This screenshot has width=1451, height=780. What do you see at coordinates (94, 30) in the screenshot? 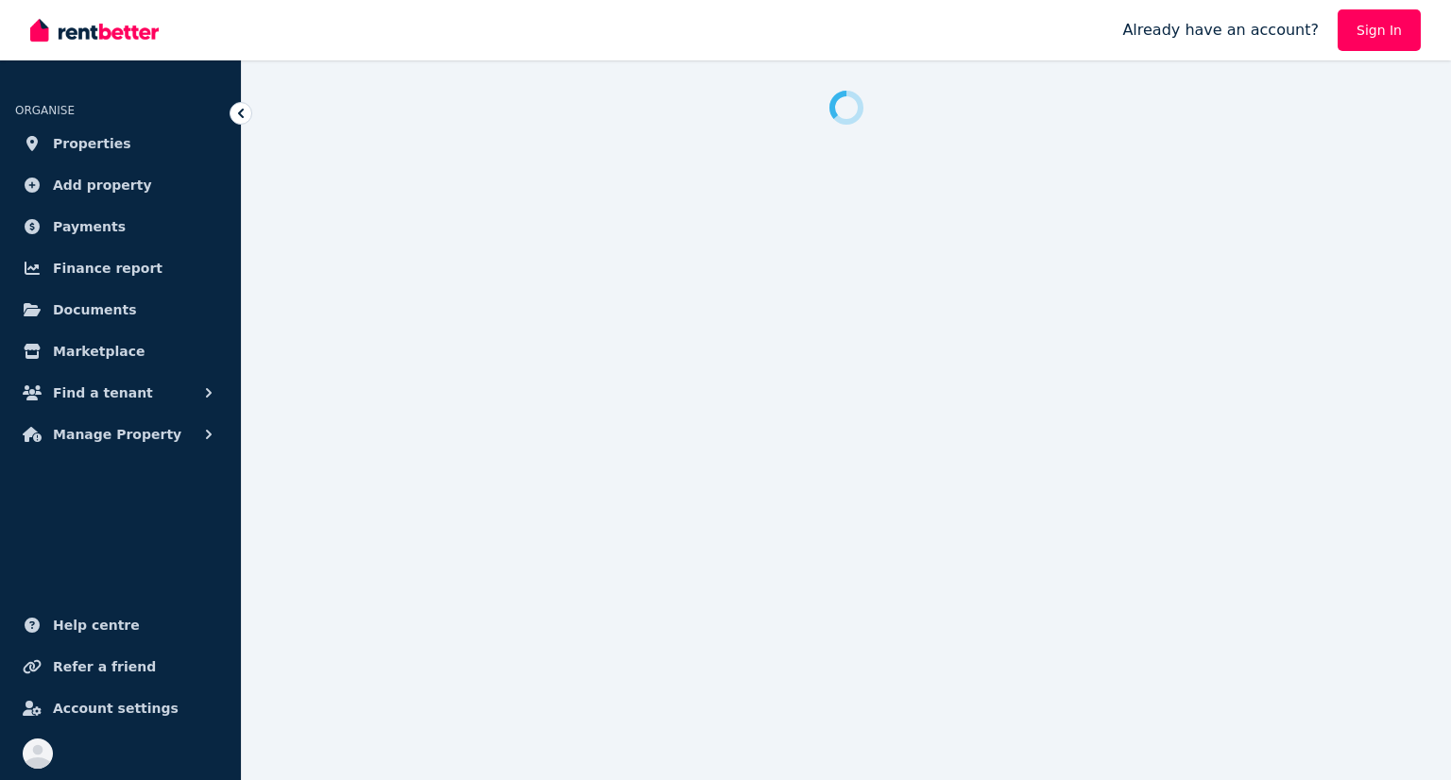
I see `img: RentBetter` at bounding box center [94, 30].